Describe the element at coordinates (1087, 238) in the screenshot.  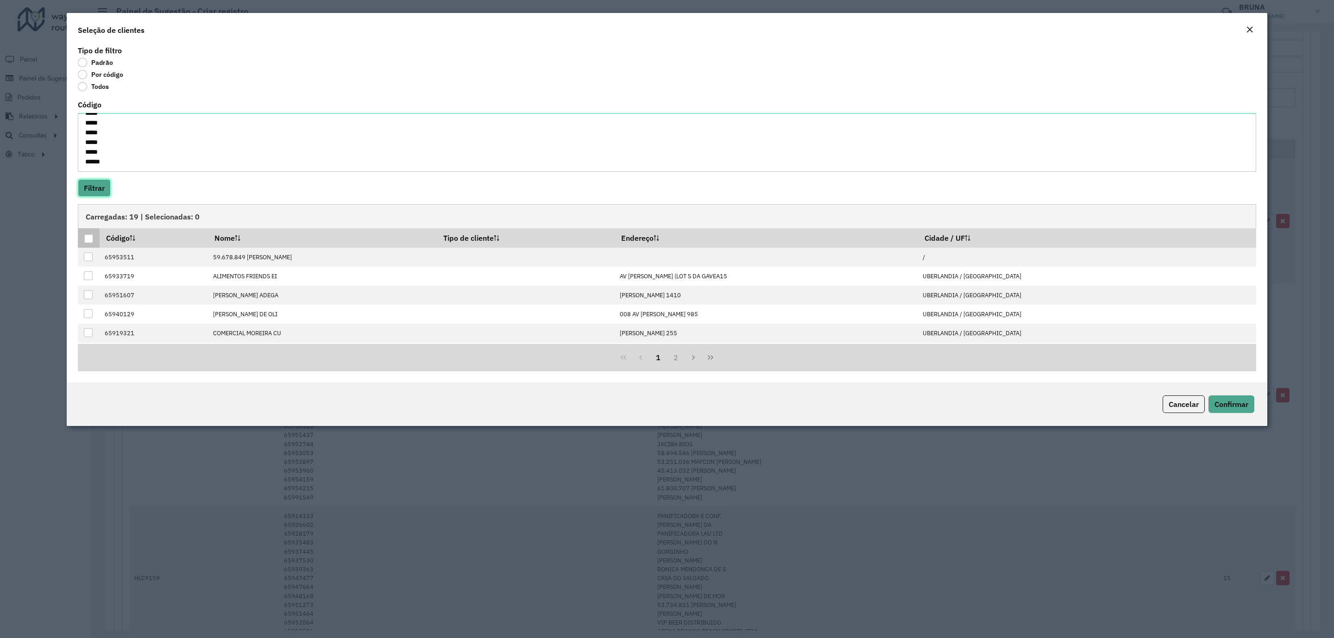
I see `th: Cidade / UF` at that location.